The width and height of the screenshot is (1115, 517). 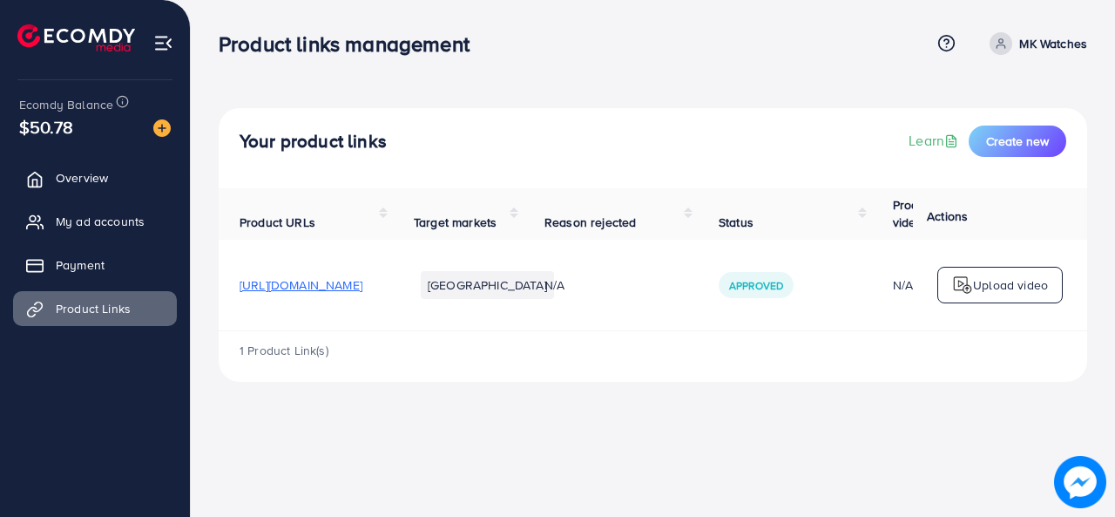 I want to click on span: Payment, so click(x=80, y=265).